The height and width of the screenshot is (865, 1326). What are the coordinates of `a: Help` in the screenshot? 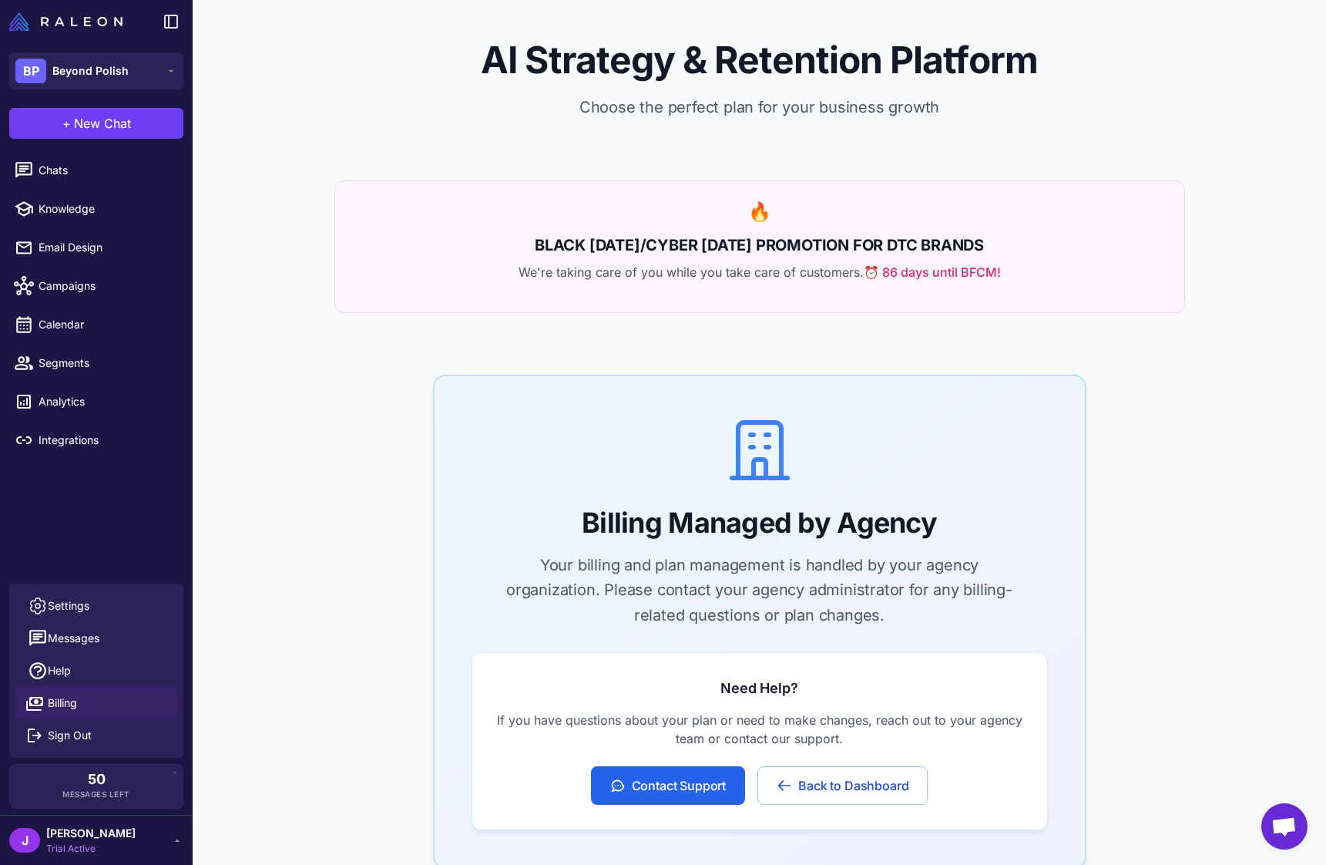 It's located at (96, 670).